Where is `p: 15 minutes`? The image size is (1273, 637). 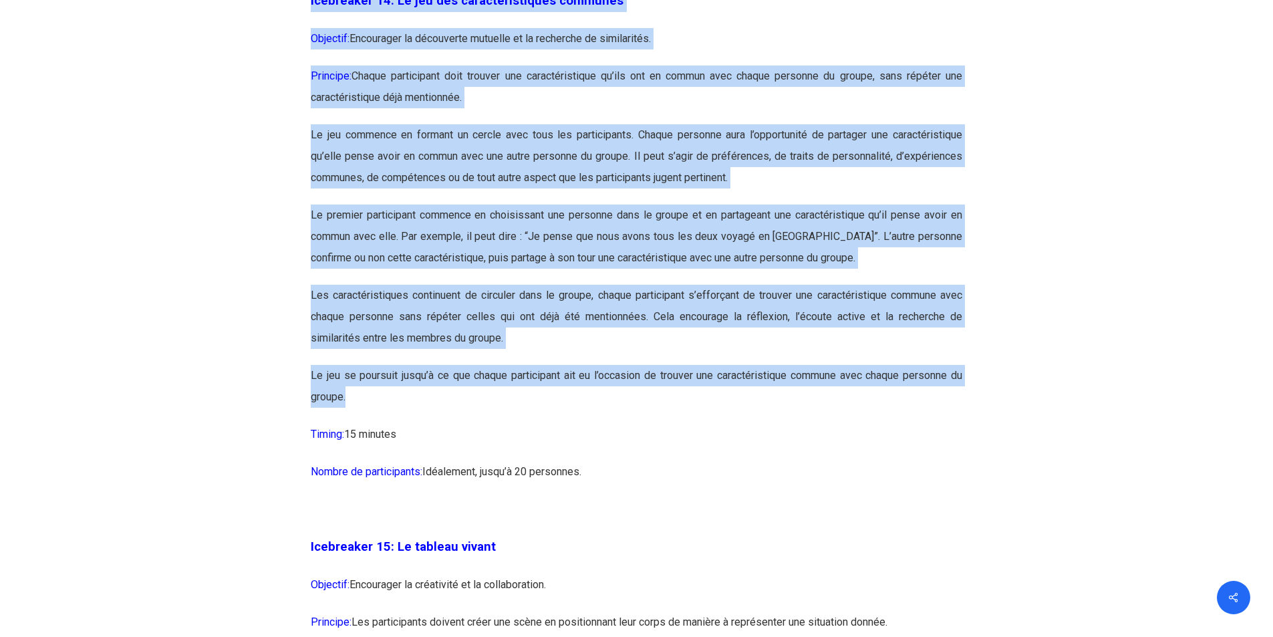 p: 15 minutes is located at coordinates (636, 443).